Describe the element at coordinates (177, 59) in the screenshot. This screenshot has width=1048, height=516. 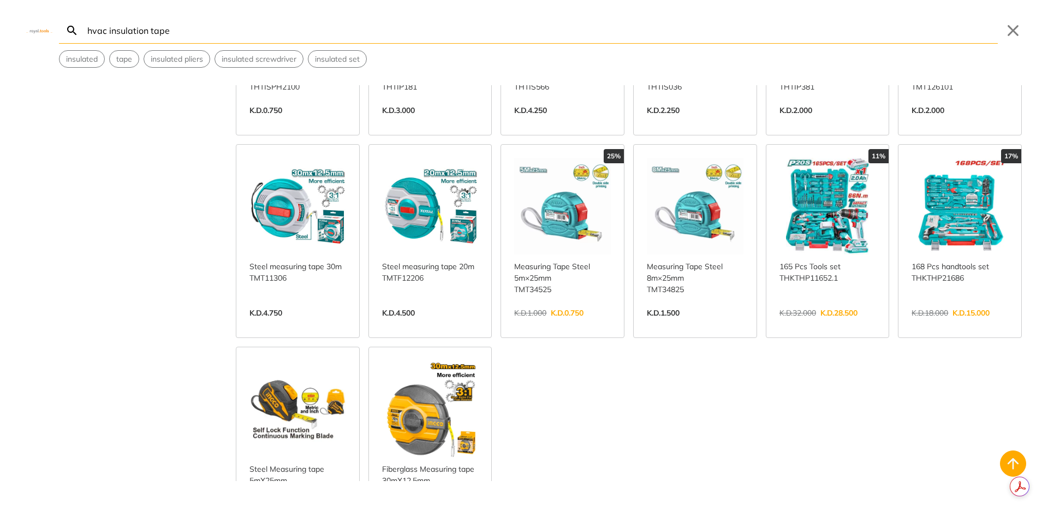
I see `div: Suggestion: insulated pliers` at that location.